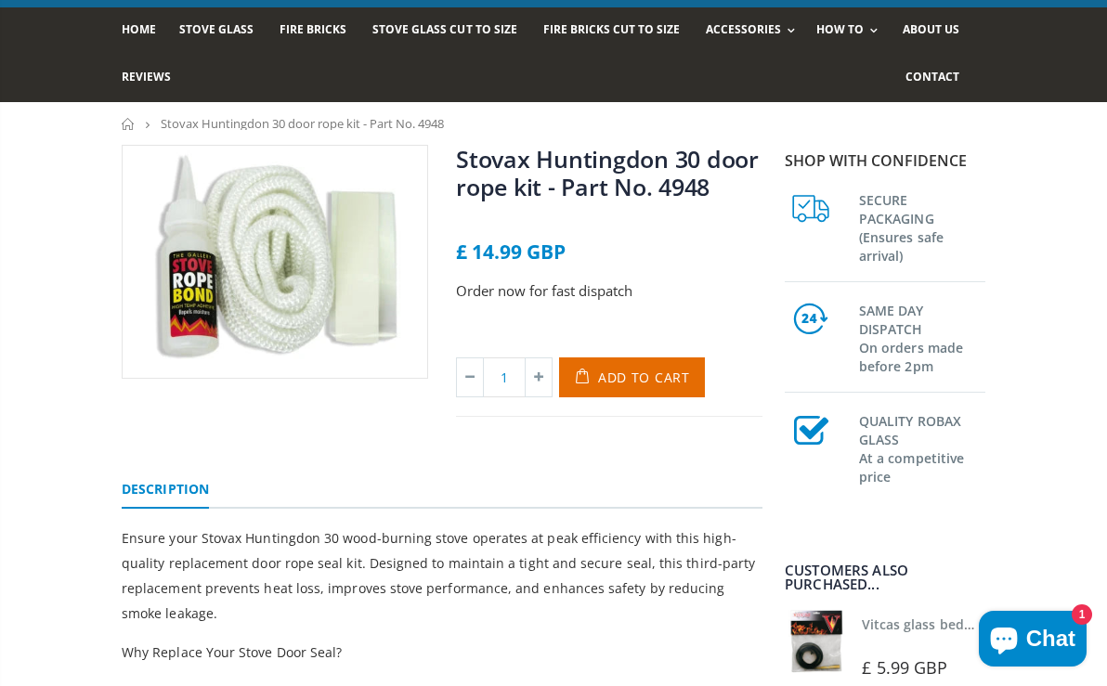  Describe the element at coordinates (922, 337) in the screenshot. I see `h3: SAME DAY DISPATCH On orders made before 2pm` at that location.